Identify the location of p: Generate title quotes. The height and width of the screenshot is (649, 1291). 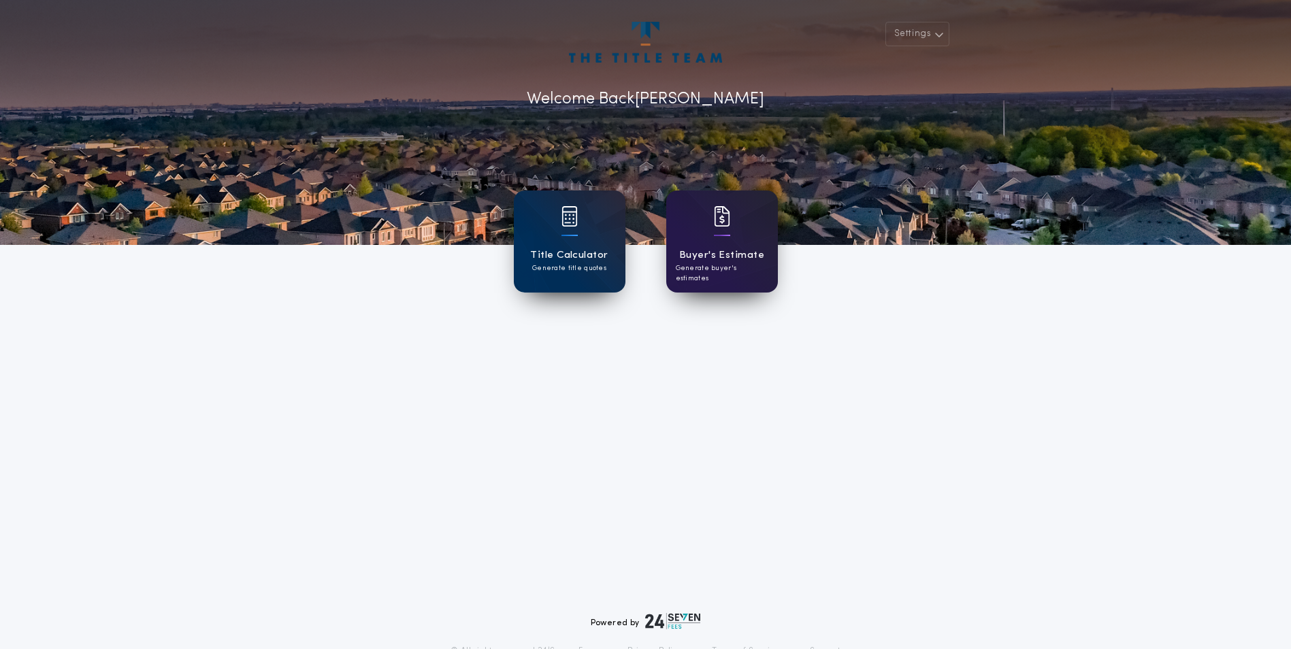
(569, 268).